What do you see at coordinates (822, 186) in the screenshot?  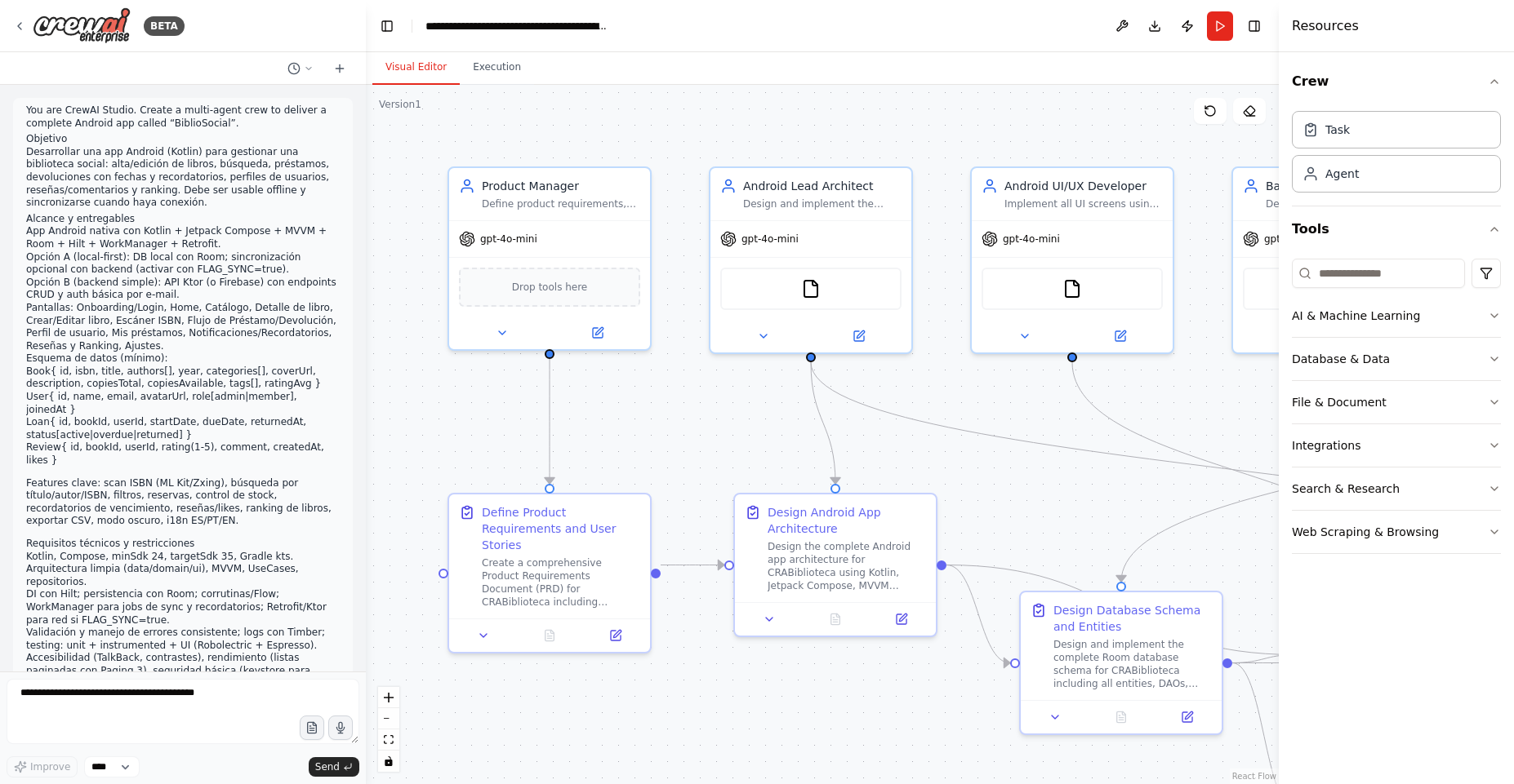 I see `div: Android Lead Architect` at bounding box center [822, 186].